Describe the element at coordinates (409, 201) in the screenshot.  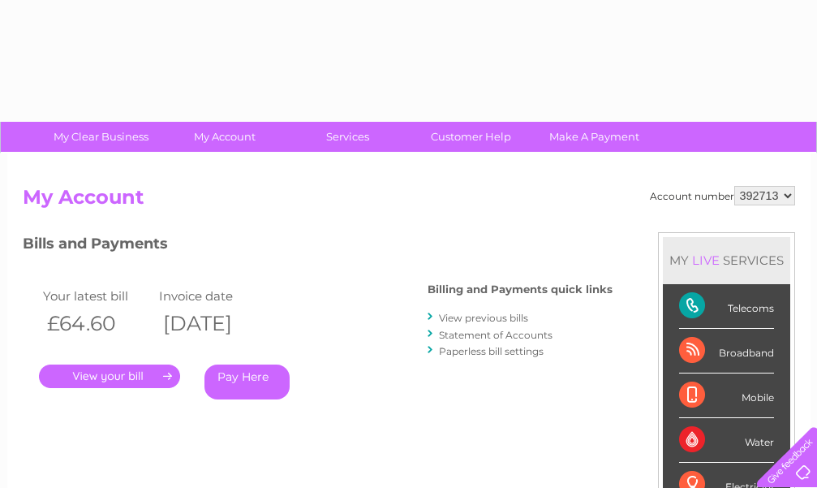
I see `h2: My Account` at that location.